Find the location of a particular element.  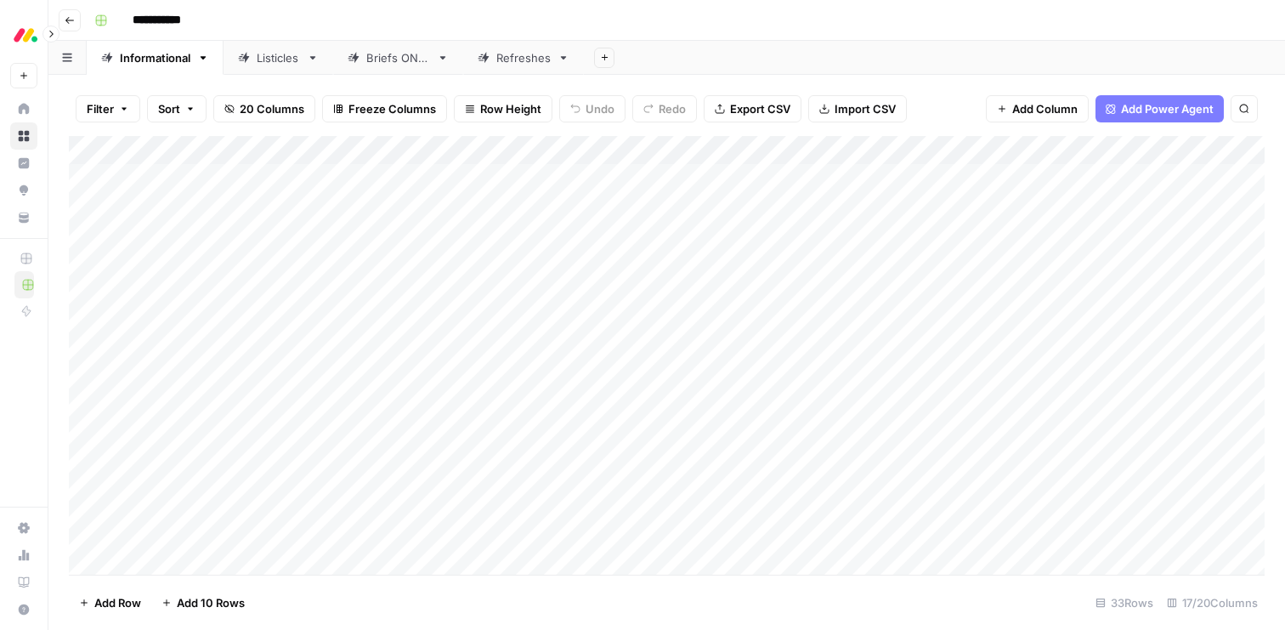

span: Freeze Columns is located at coordinates (392, 109).